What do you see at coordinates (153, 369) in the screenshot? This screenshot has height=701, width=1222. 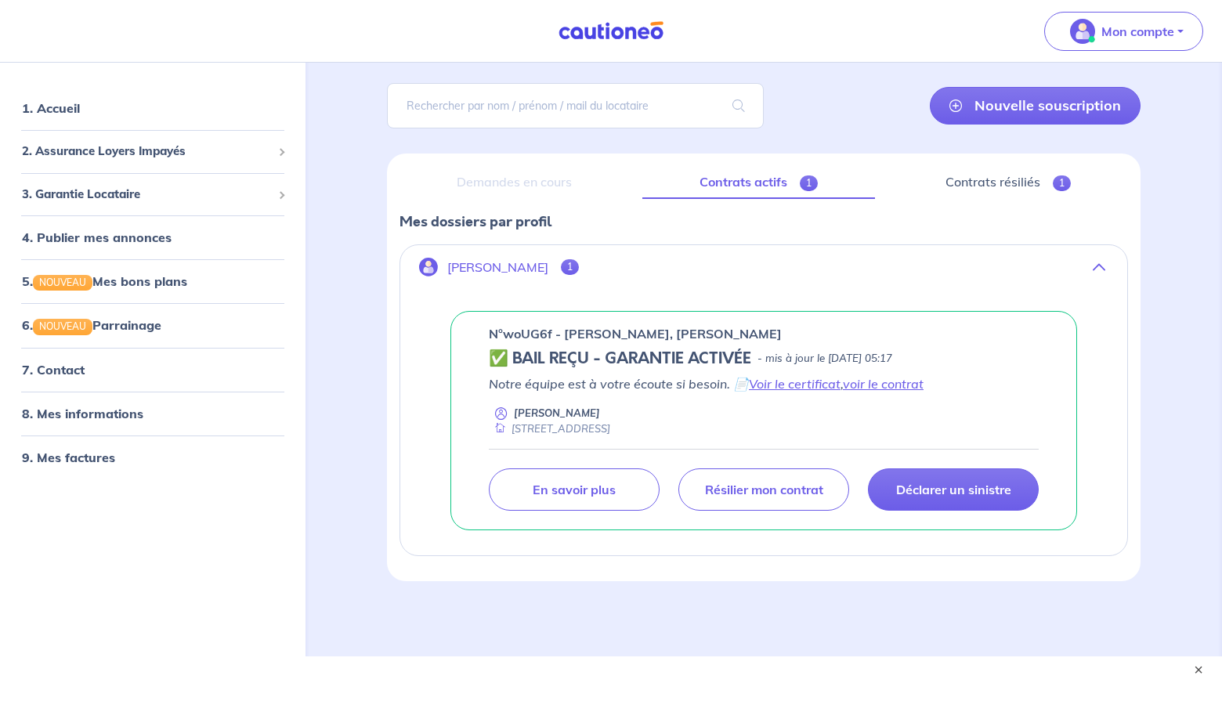 I see `div: 7. Contact` at bounding box center [153, 369].